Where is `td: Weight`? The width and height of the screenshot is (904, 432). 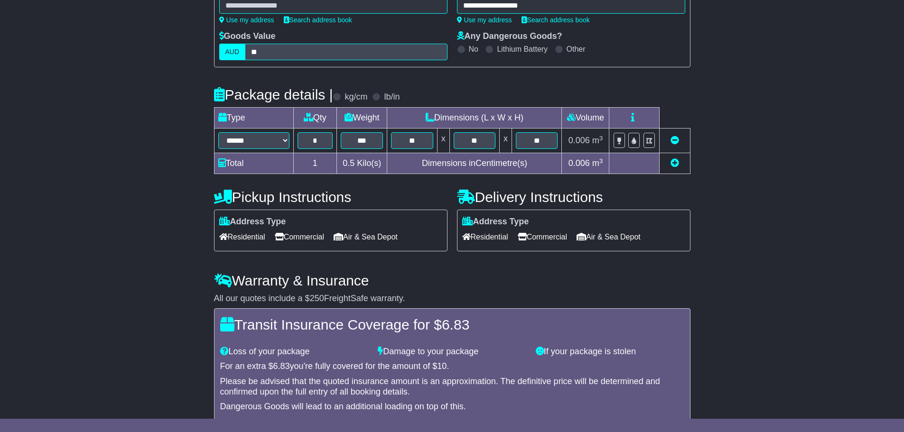 td: Weight is located at coordinates (362, 118).